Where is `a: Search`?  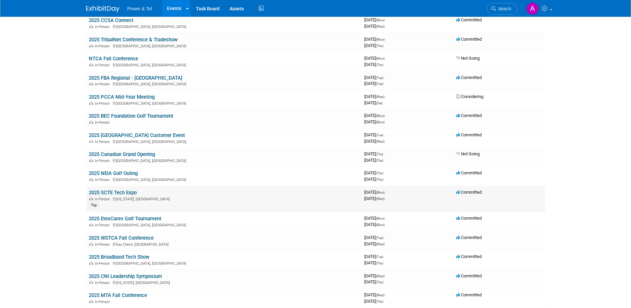
a: Search is located at coordinates (503, 9).